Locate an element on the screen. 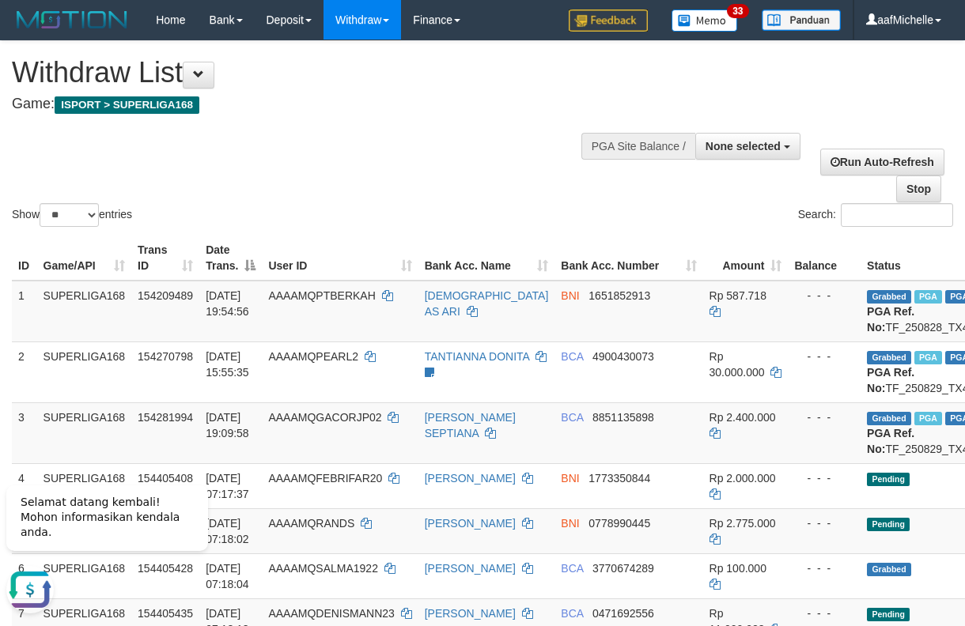  a: Run Auto-Refresh is located at coordinates (882, 162).